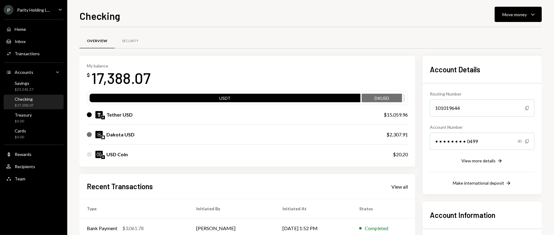  I want to click on h2: Account Information, so click(482, 215).